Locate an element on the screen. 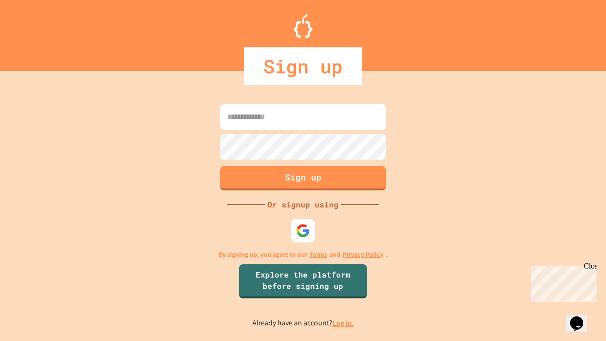  div: Chat with us now!Close is located at coordinates (35, 32).